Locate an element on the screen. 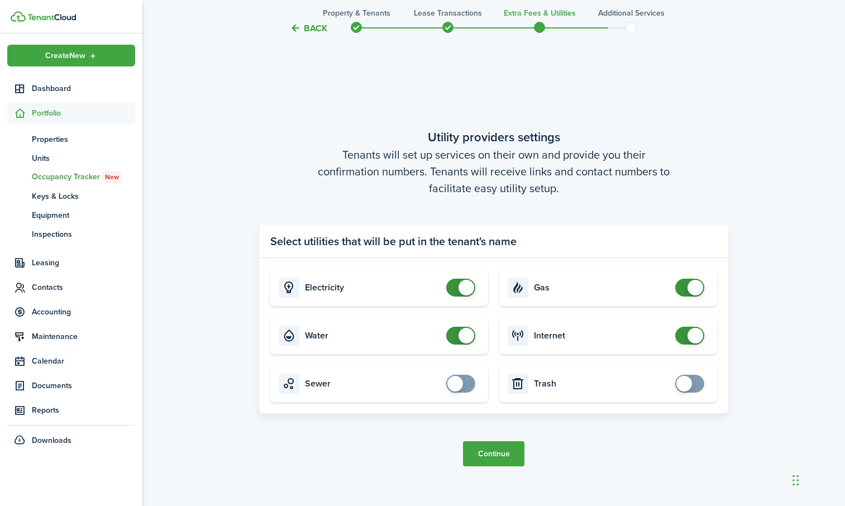 The height and width of the screenshot is (506, 845). span: New is located at coordinates (112, 177).